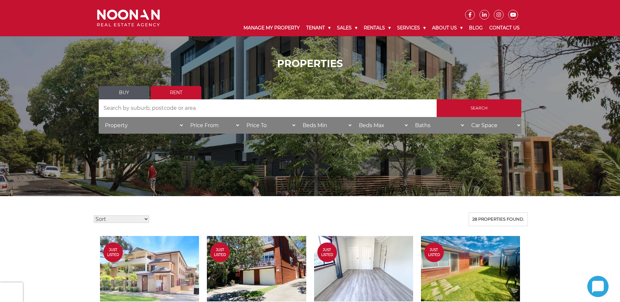 Image resolution: width=620 pixels, height=302 pixels. I want to click on a: Rent, so click(176, 92).